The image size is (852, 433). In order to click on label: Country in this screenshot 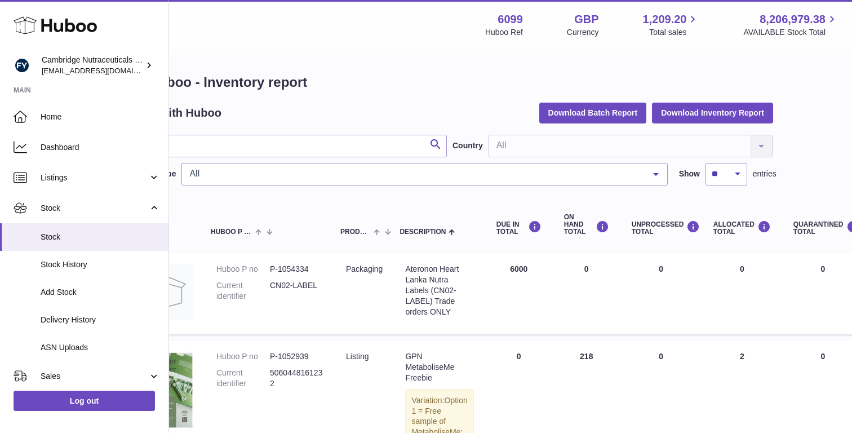, I will do `click(468, 145)`.